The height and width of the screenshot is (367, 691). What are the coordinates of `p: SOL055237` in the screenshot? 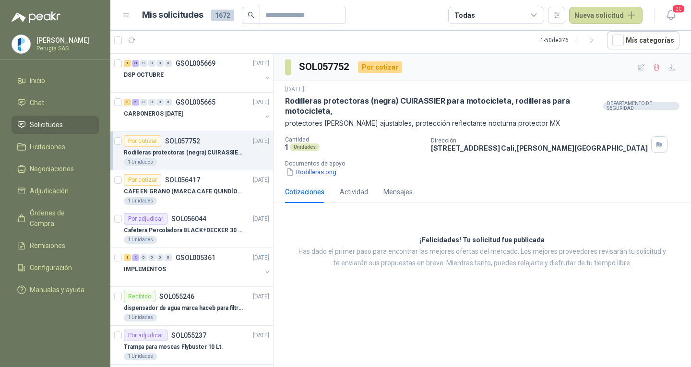 It's located at (189, 335).